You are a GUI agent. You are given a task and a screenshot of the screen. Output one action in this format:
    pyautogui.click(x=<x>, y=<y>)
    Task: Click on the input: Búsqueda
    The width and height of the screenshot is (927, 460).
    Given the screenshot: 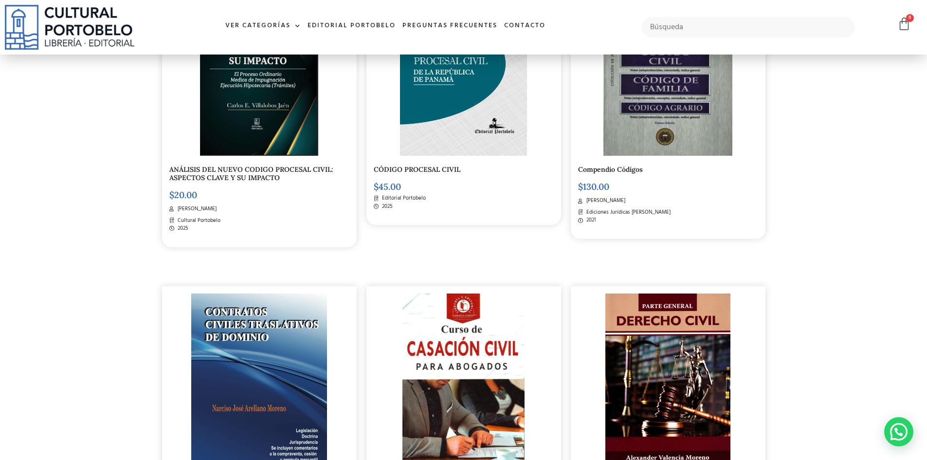 What is the action you would take?
    pyautogui.click(x=748, y=27)
    